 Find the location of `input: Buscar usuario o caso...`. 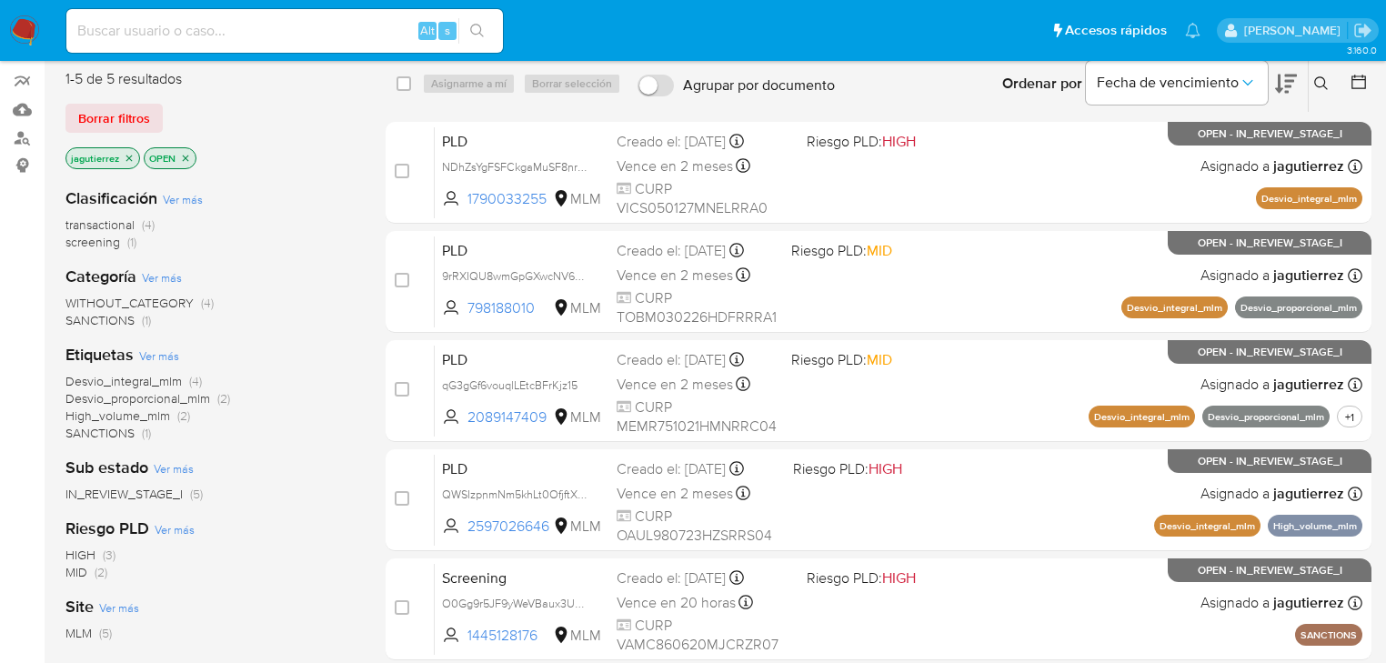

input: Buscar usuario o caso... is located at coordinates (285, 31).